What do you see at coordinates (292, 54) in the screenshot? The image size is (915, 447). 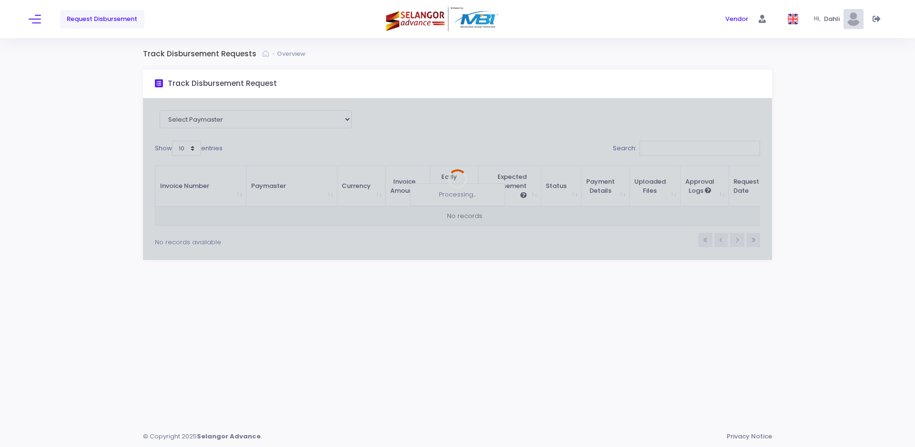 I see `a: Overview` at bounding box center [292, 54].